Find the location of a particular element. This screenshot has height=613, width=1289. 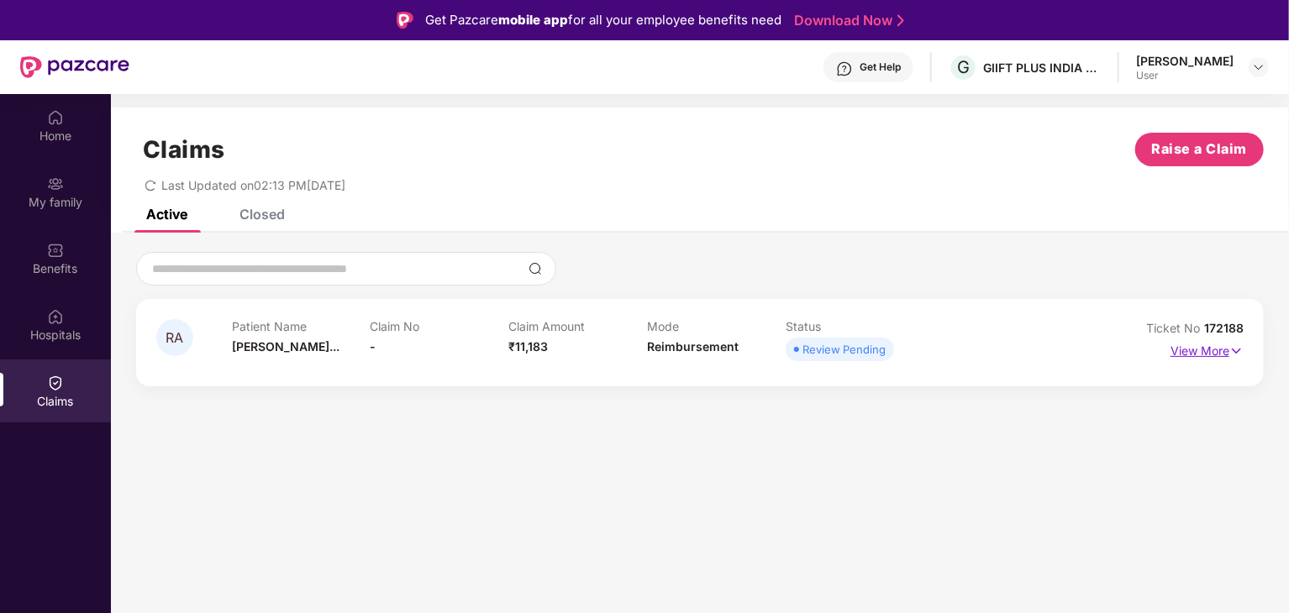

p: Patient Name is located at coordinates (301, 326).